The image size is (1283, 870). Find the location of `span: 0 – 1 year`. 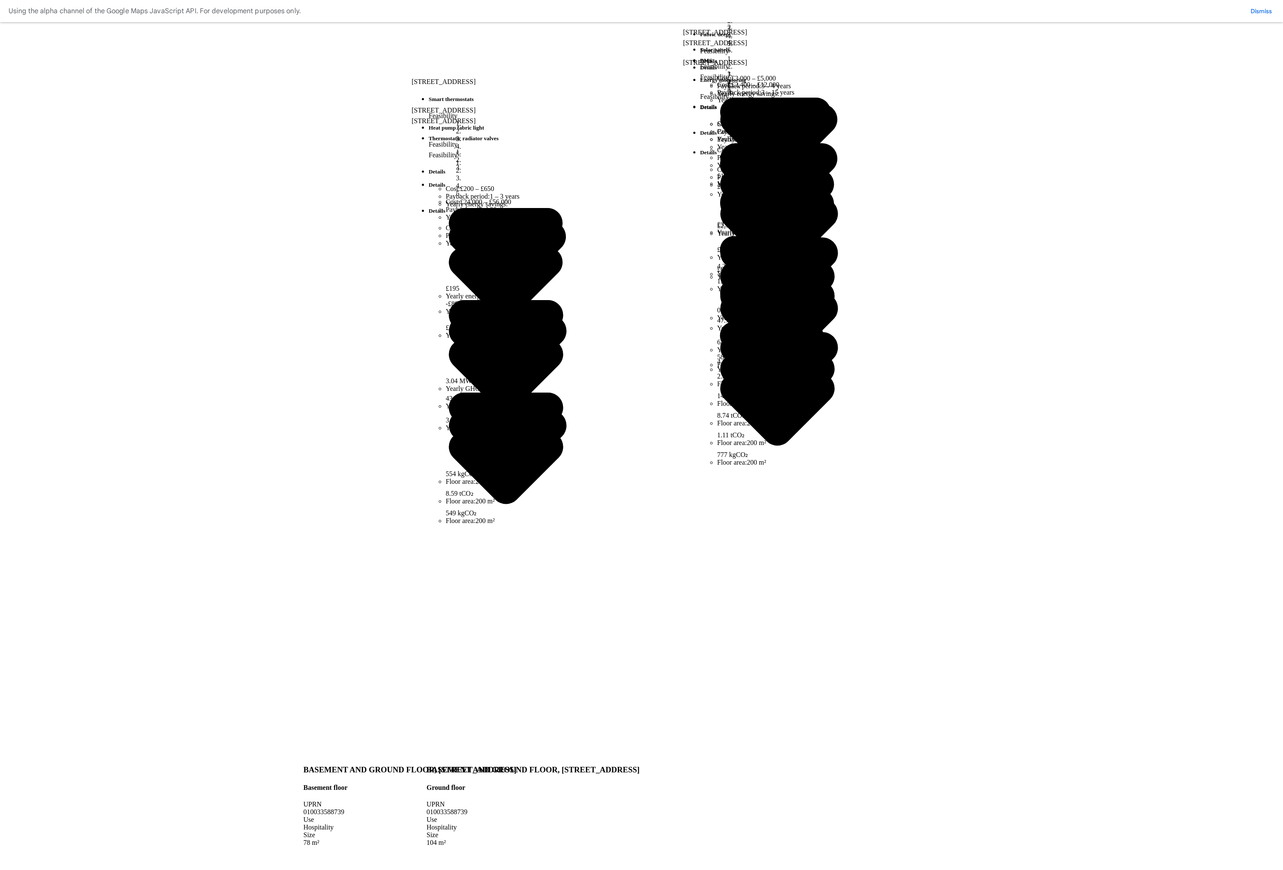

span: 0 – 1 year is located at coordinates (775, 177).